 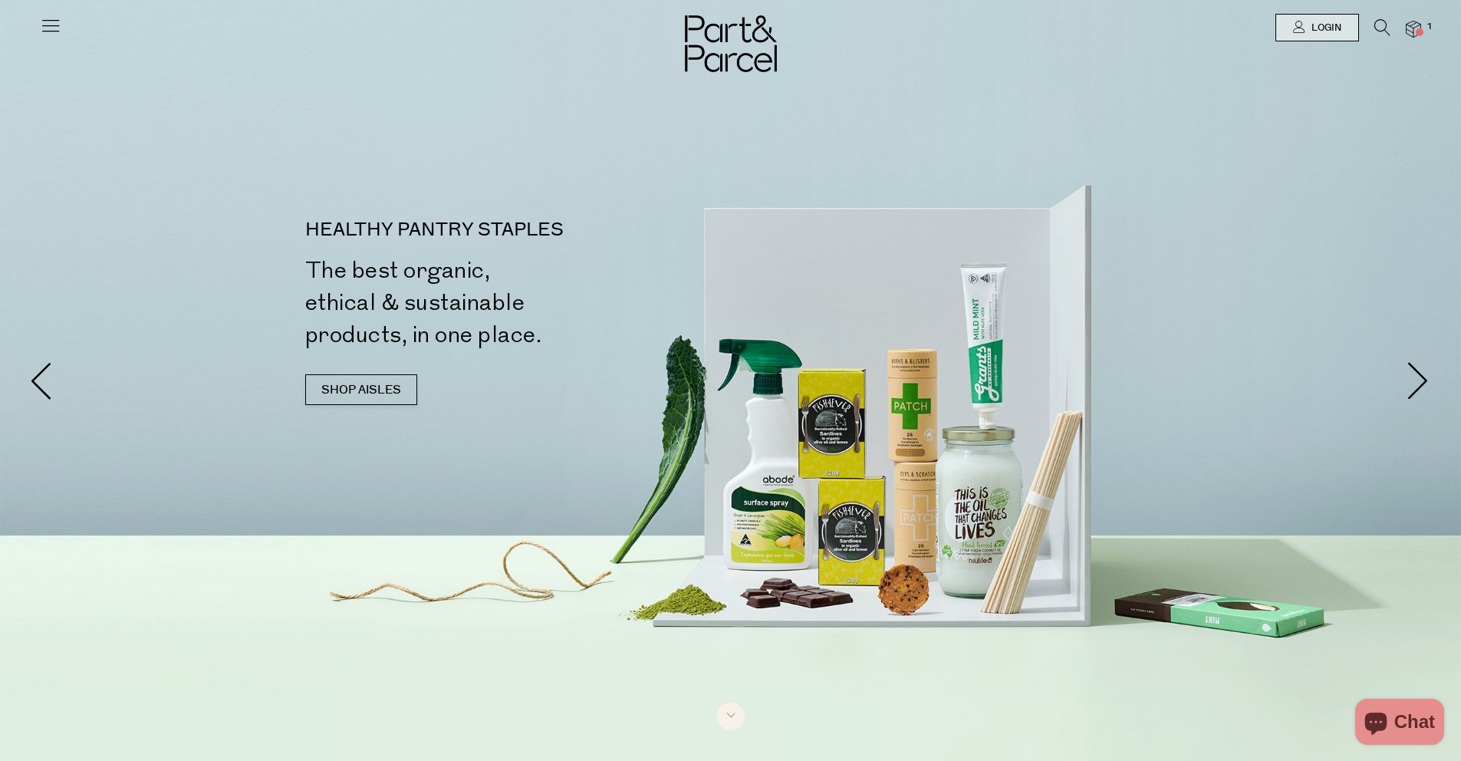 What do you see at coordinates (1324, 28) in the screenshot?
I see `span: Login` at bounding box center [1324, 28].